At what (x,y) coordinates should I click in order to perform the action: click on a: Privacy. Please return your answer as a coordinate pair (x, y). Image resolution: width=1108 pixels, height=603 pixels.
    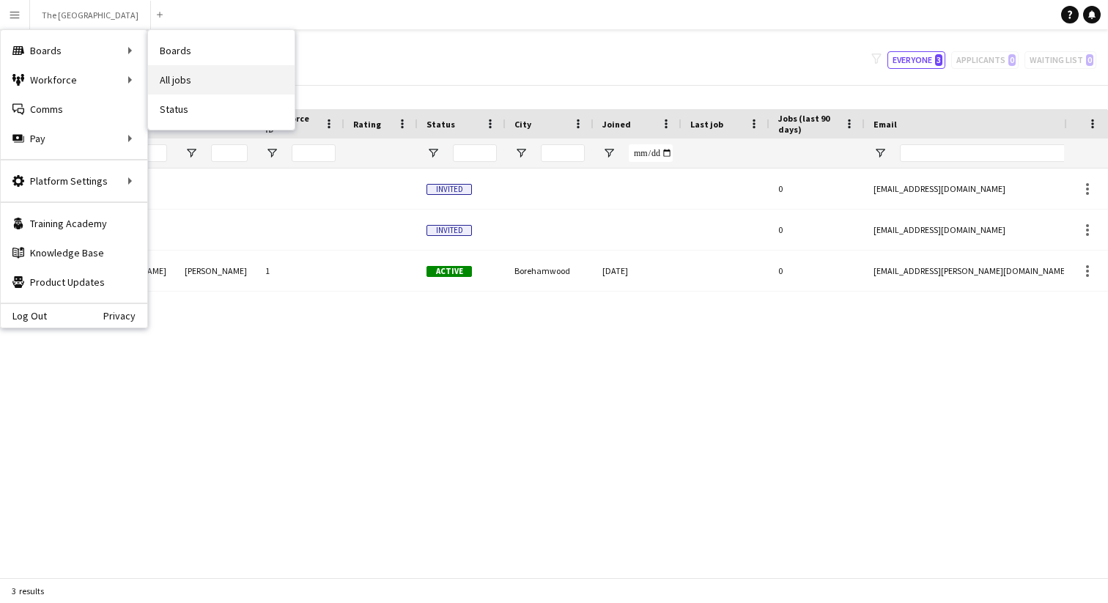
    Looking at the image, I should click on (125, 316).